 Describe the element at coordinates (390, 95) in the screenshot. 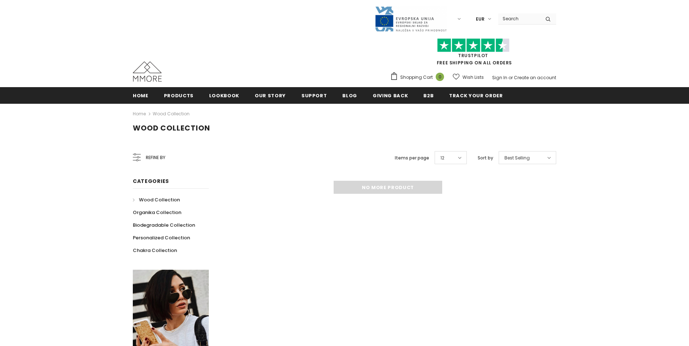

I see `span: Giving back` at that location.